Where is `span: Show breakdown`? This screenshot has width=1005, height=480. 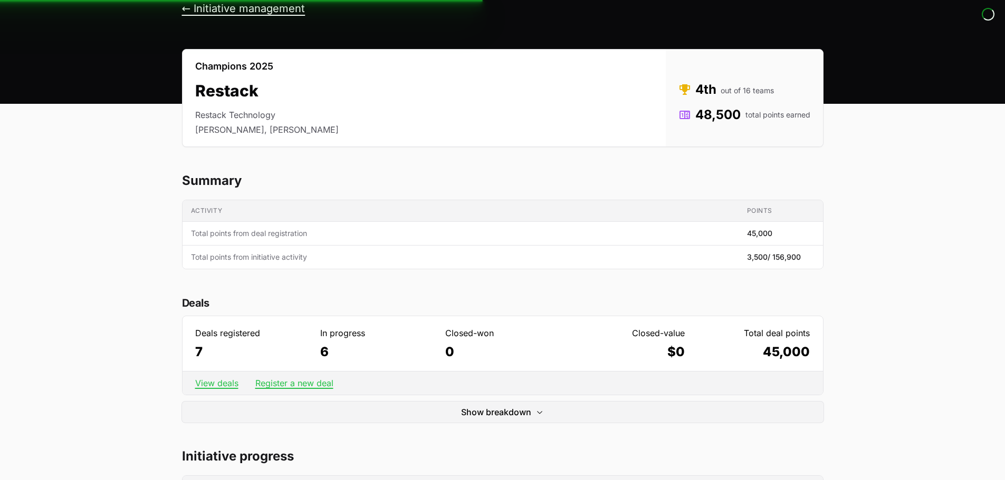 span: Show breakdown is located at coordinates (496, 412).